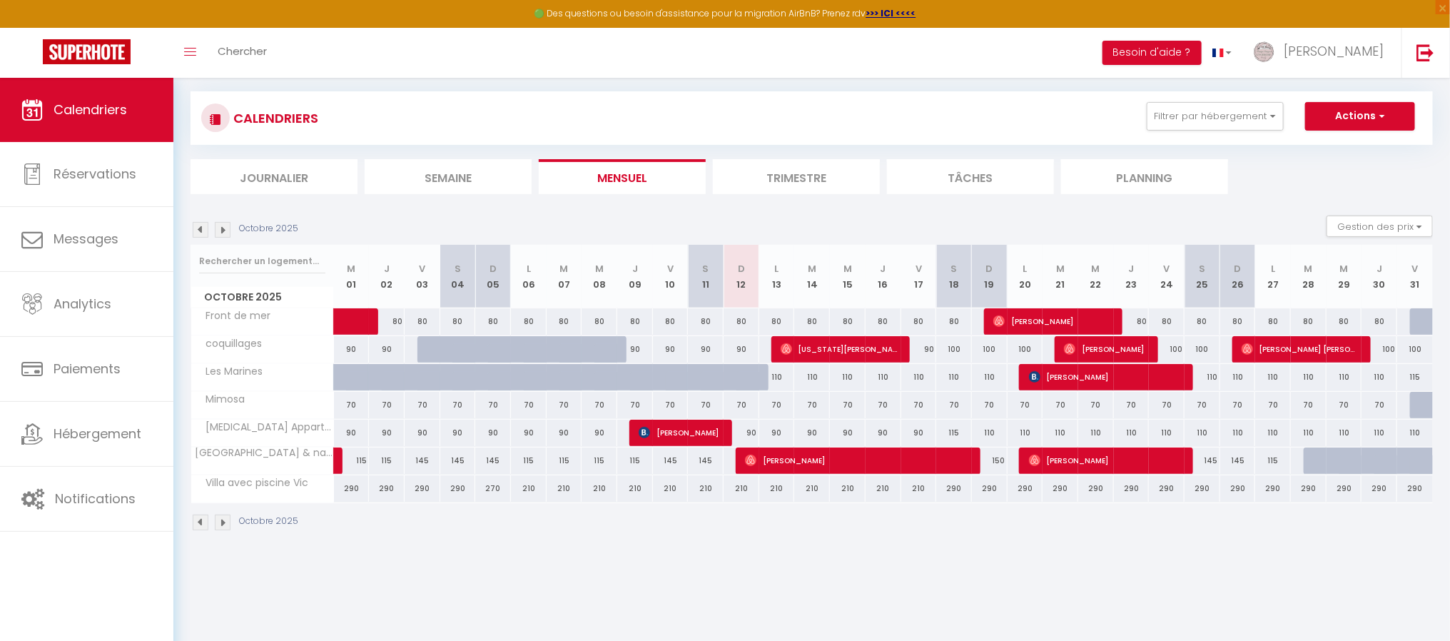 This screenshot has width=1450, height=641. What do you see at coordinates (1425, 52) in the screenshot?
I see `img: logout` at bounding box center [1425, 52].